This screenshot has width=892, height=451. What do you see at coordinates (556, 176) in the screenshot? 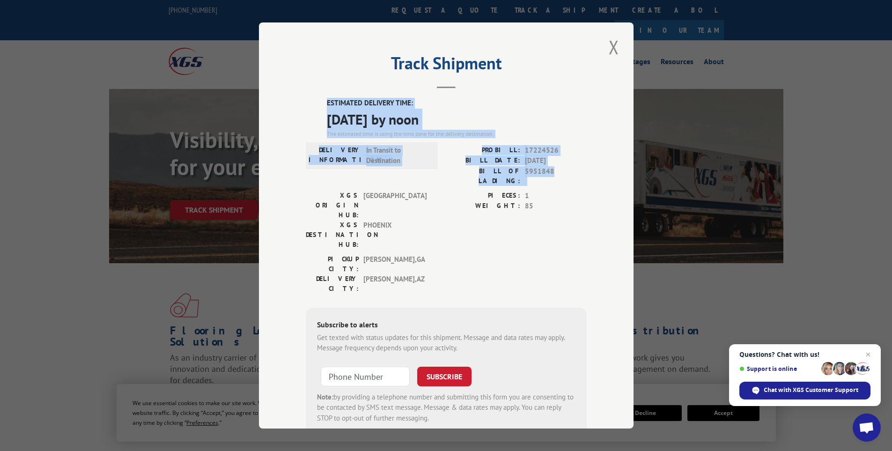
I see `span: 5951848` at bounding box center [556, 176].